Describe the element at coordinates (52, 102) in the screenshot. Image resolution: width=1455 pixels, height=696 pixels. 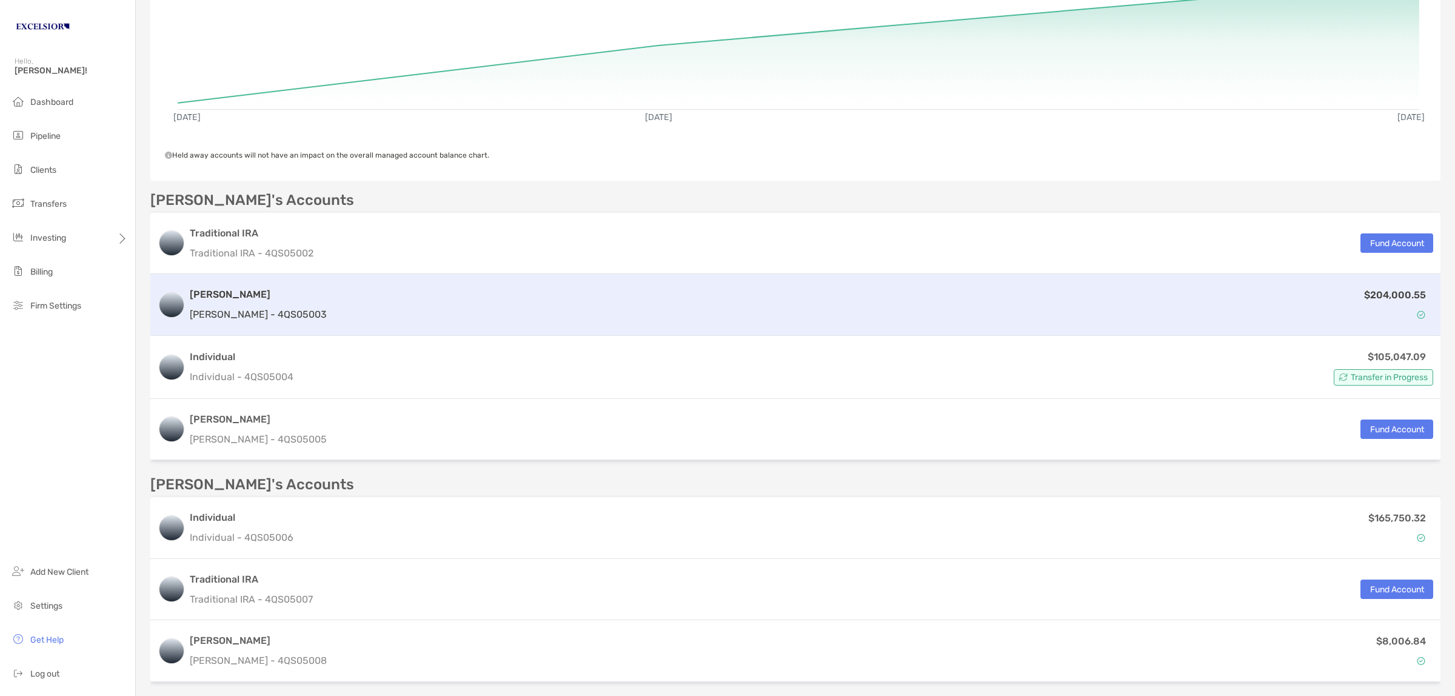
I see `span: Dashboard` at that location.